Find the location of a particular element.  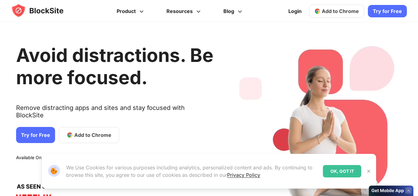

a: Login is located at coordinates (295, 11).